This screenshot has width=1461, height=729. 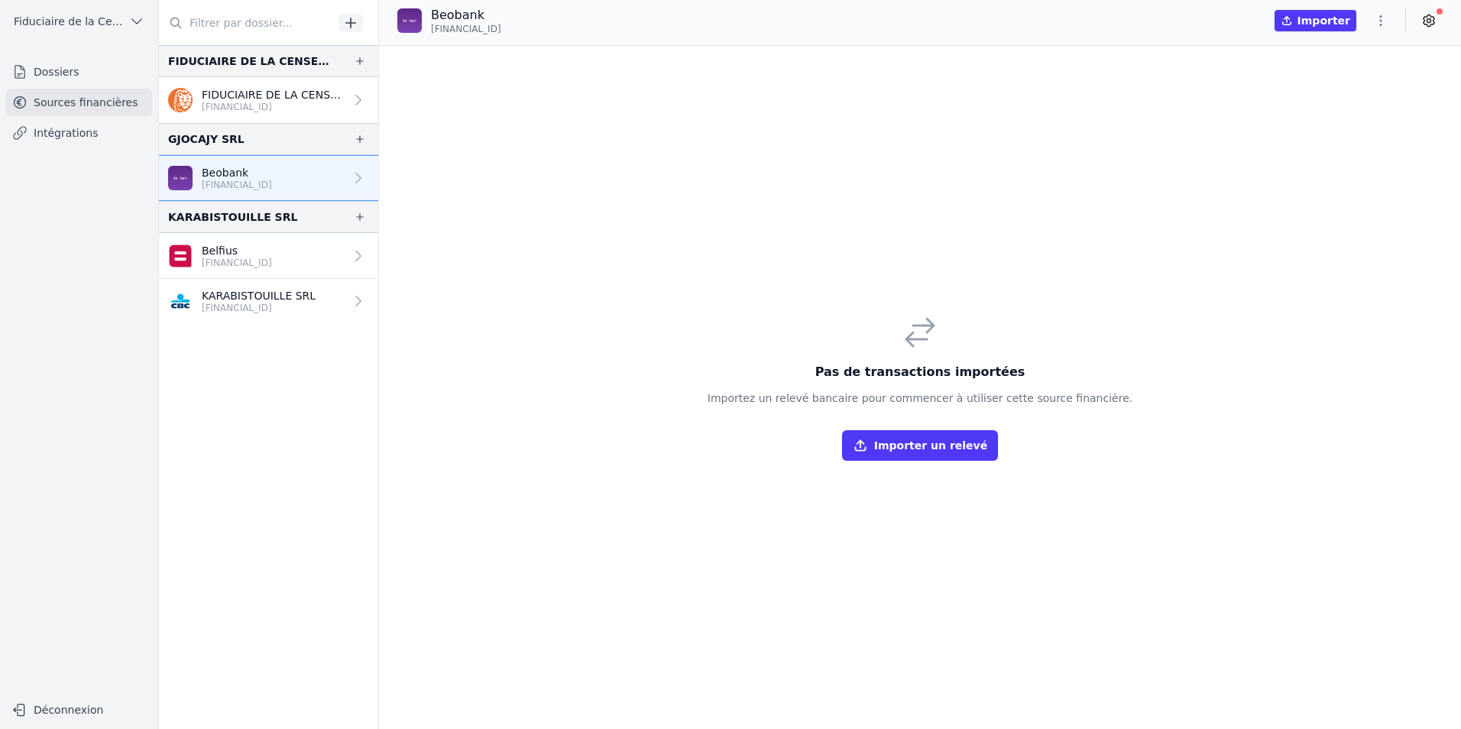 I want to click on span: Fiduciaire de la Cense & Associés, so click(x=68, y=21).